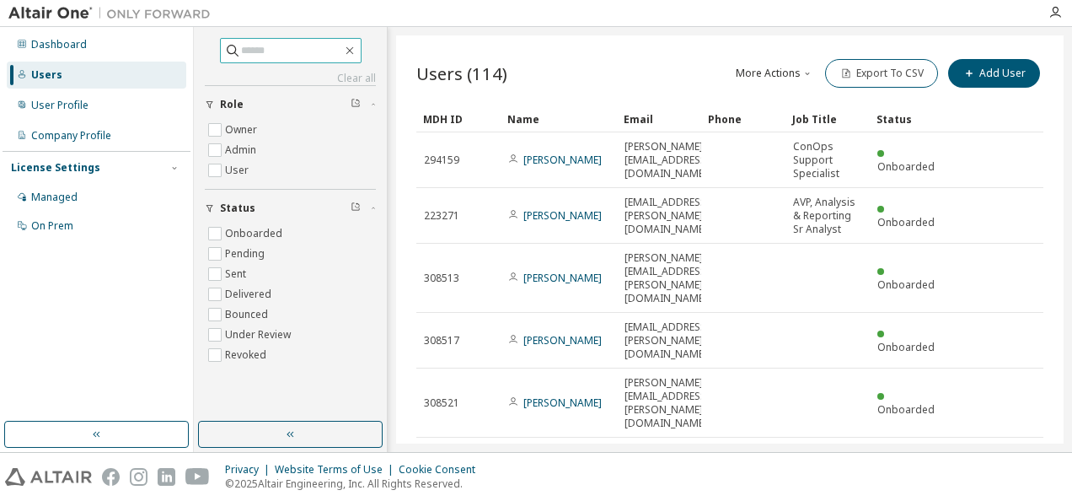 The width and height of the screenshot is (1072, 501). Describe the element at coordinates (197, 476) in the screenshot. I see `img: youtube.svg` at that location.